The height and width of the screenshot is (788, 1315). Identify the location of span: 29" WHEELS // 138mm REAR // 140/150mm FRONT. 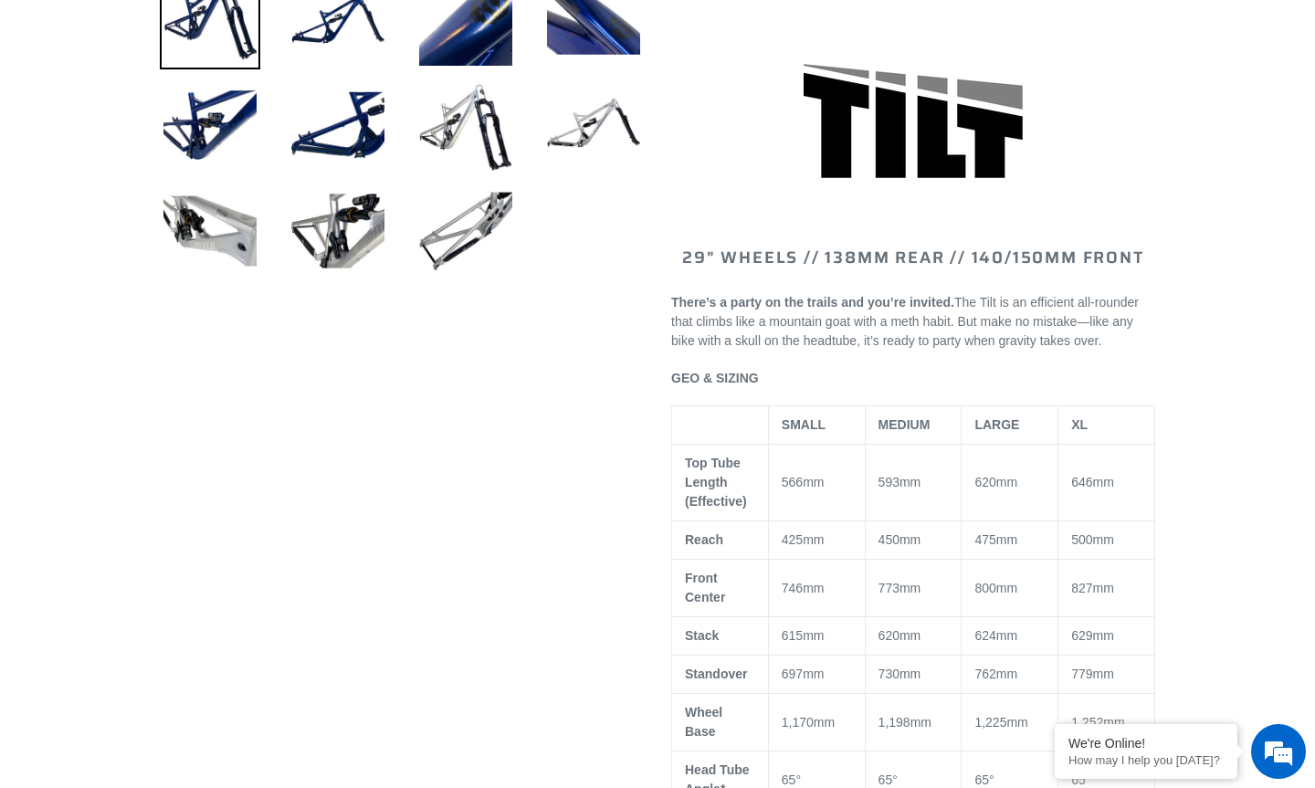
(912, 258).